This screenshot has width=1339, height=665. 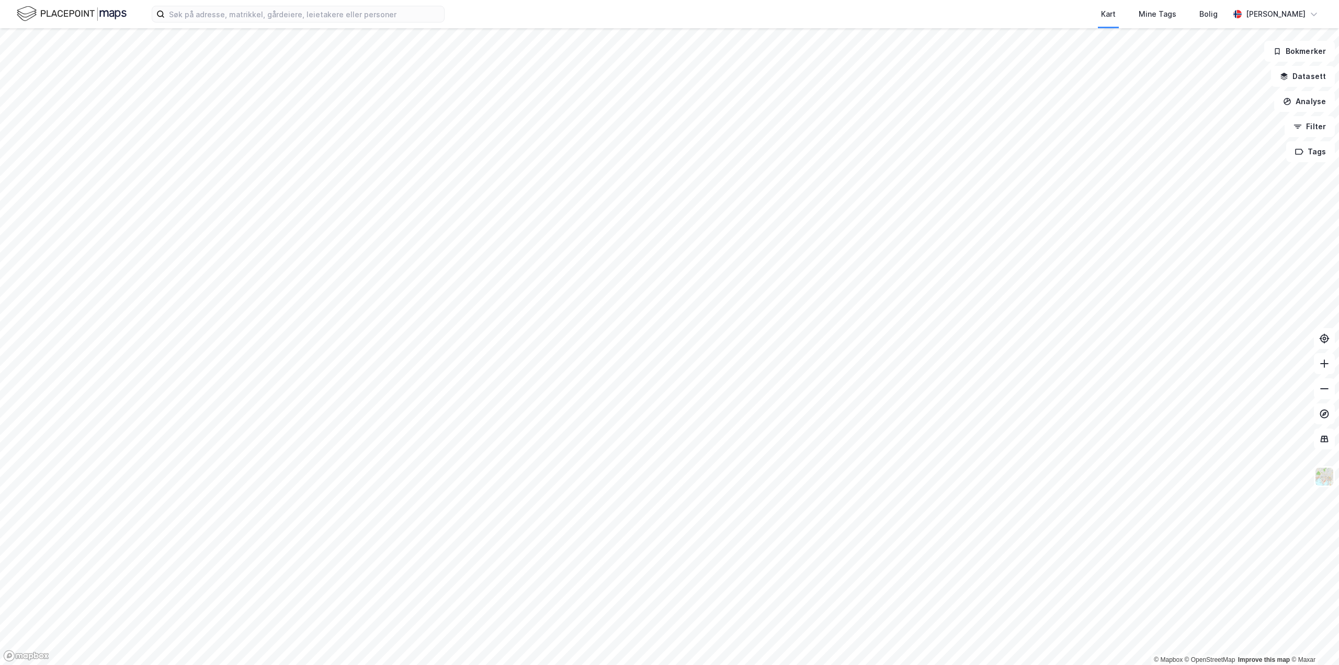 I want to click on div: Mine Tags, so click(x=1157, y=14).